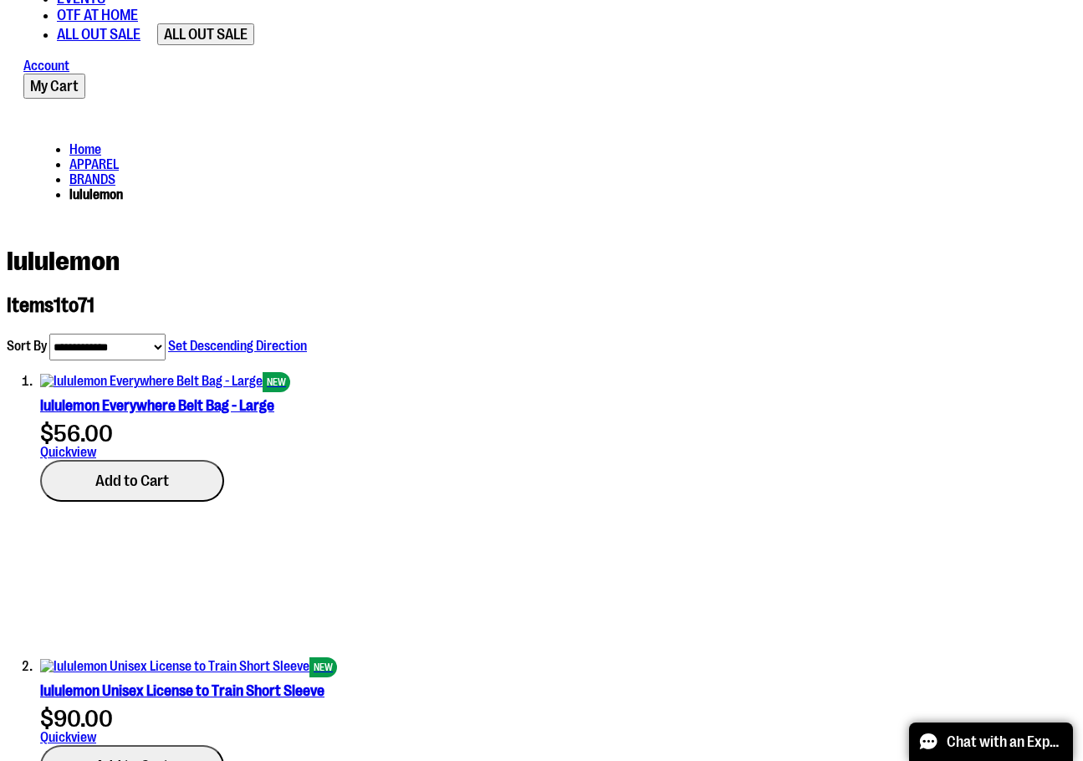 This screenshot has height=761, width=1083. I want to click on img: lululemon Unisex License to Train Short Sleeve, so click(175, 667).